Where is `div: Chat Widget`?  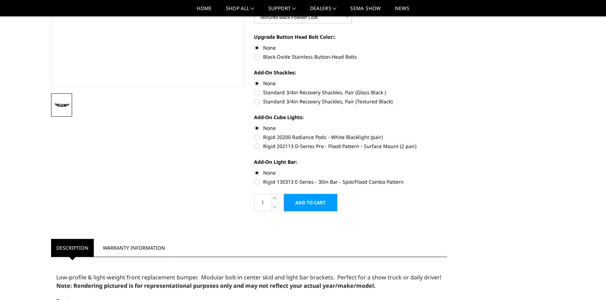
div: Chat Widget is located at coordinates (588, 284).